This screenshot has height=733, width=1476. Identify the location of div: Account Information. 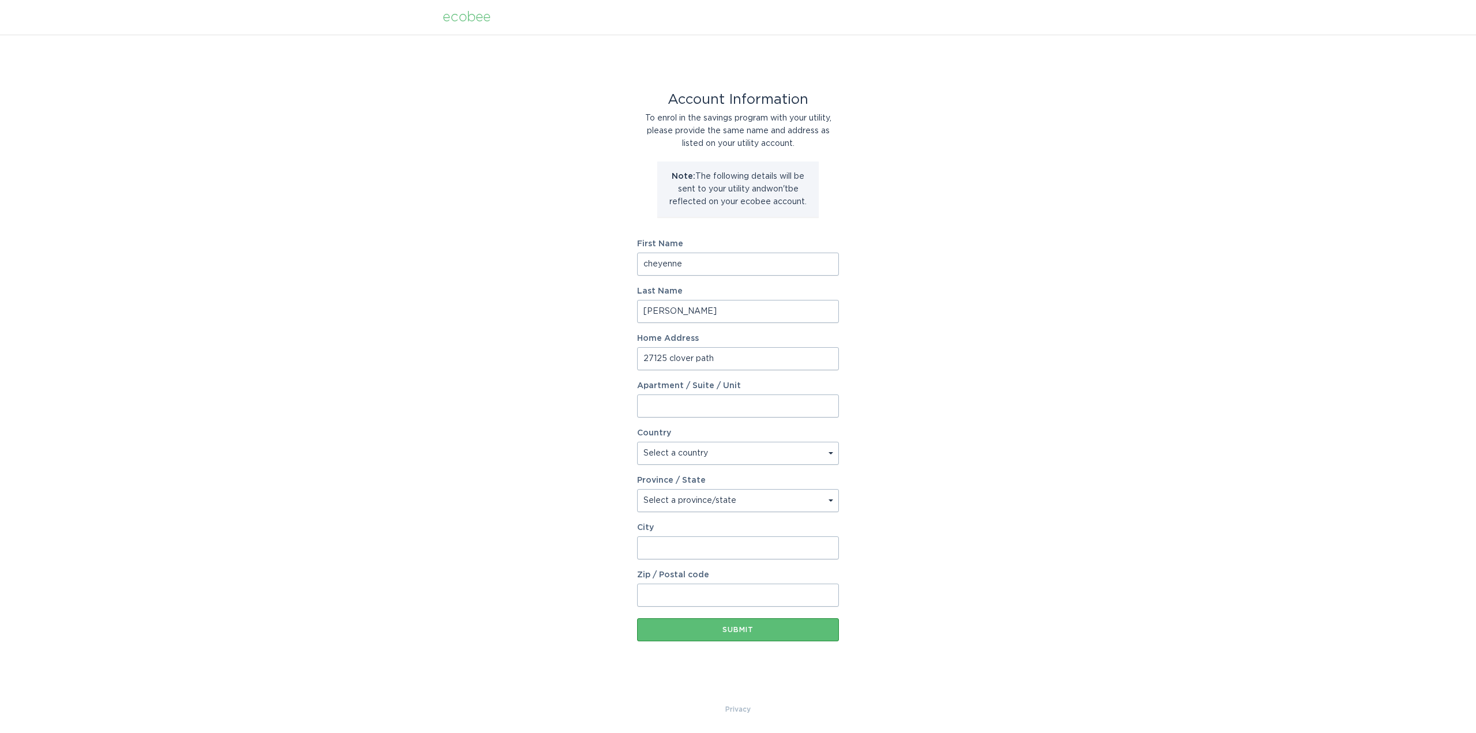
(738, 100).